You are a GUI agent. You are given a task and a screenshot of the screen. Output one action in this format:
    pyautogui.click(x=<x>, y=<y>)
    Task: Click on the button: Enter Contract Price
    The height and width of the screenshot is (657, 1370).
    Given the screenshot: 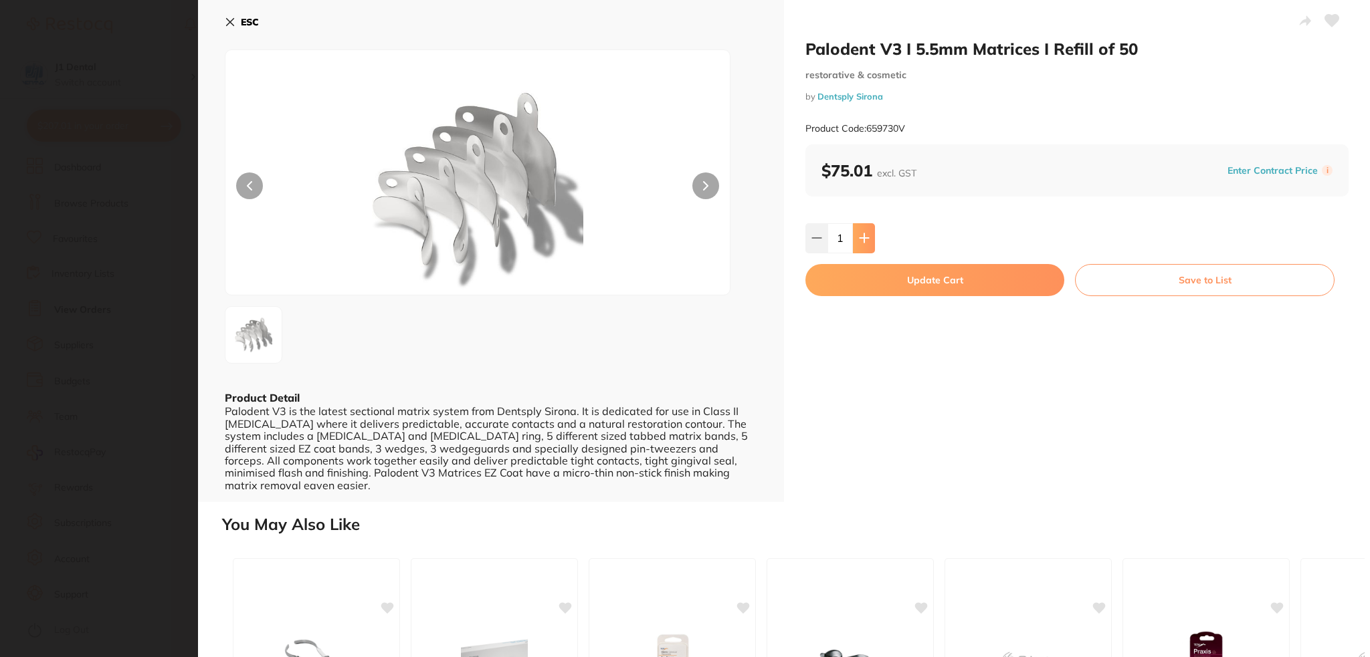 What is the action you would take?
    pyautogui.click(x=1272, y=171)
    